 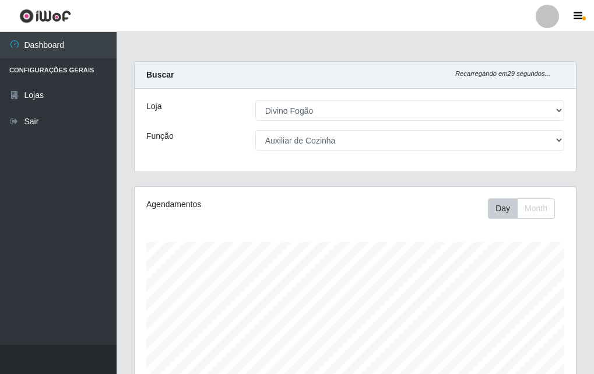 What do you see at coordinates (526, 208) in the screenshot?
I see `div: Toolbar with button groups` at bounding box center [526, 208].